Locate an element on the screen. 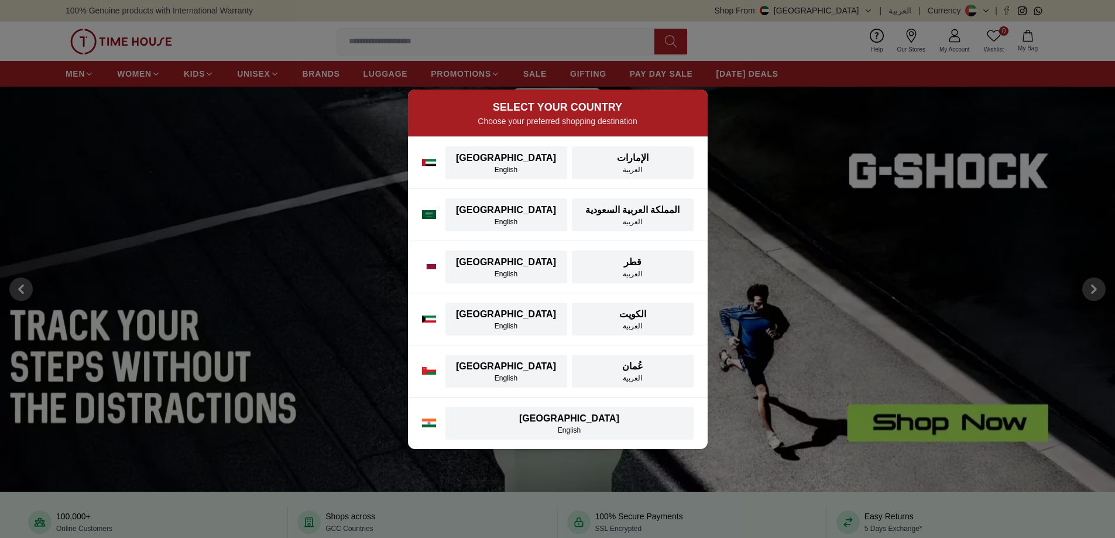 Image resolution: width=1115 pixels, height=538 pixels. button: عُمانالعربية is located at coordinates (633, 371).